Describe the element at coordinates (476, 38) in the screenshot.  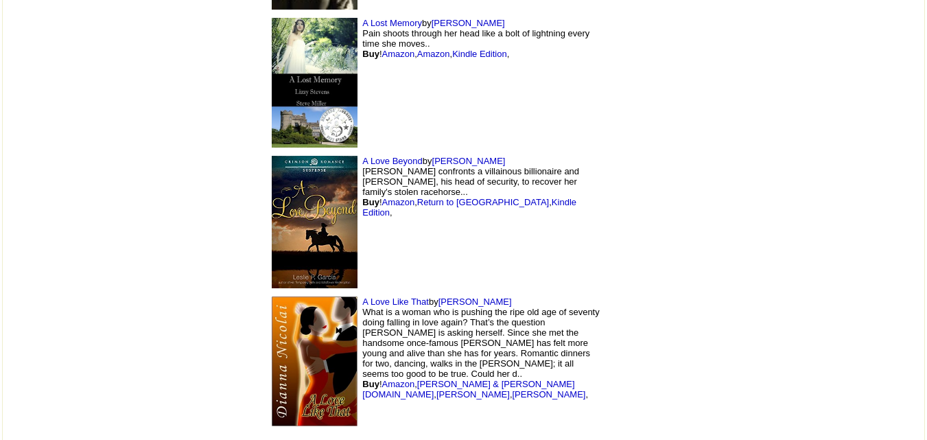
I see `font: by Pain shoots through her head like a bolt of lightning every time she moves.. ! , , ,` at that location.